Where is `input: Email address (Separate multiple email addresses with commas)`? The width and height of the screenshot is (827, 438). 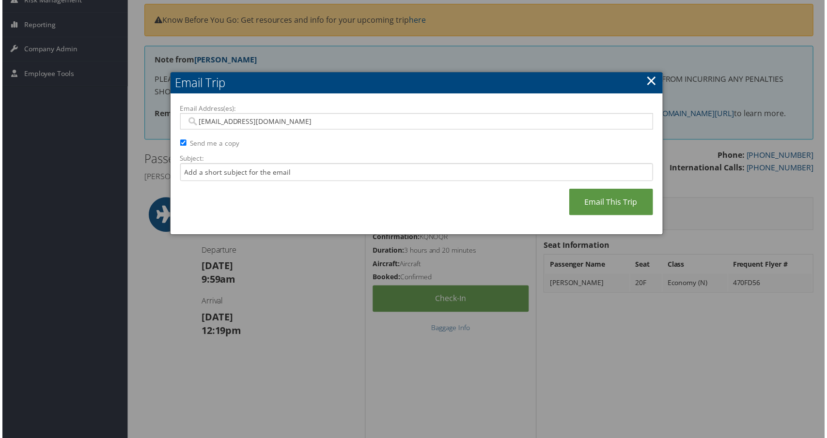
input: Email address (Separate multiple email addresses with commas) is located at coordinates (411, 122).